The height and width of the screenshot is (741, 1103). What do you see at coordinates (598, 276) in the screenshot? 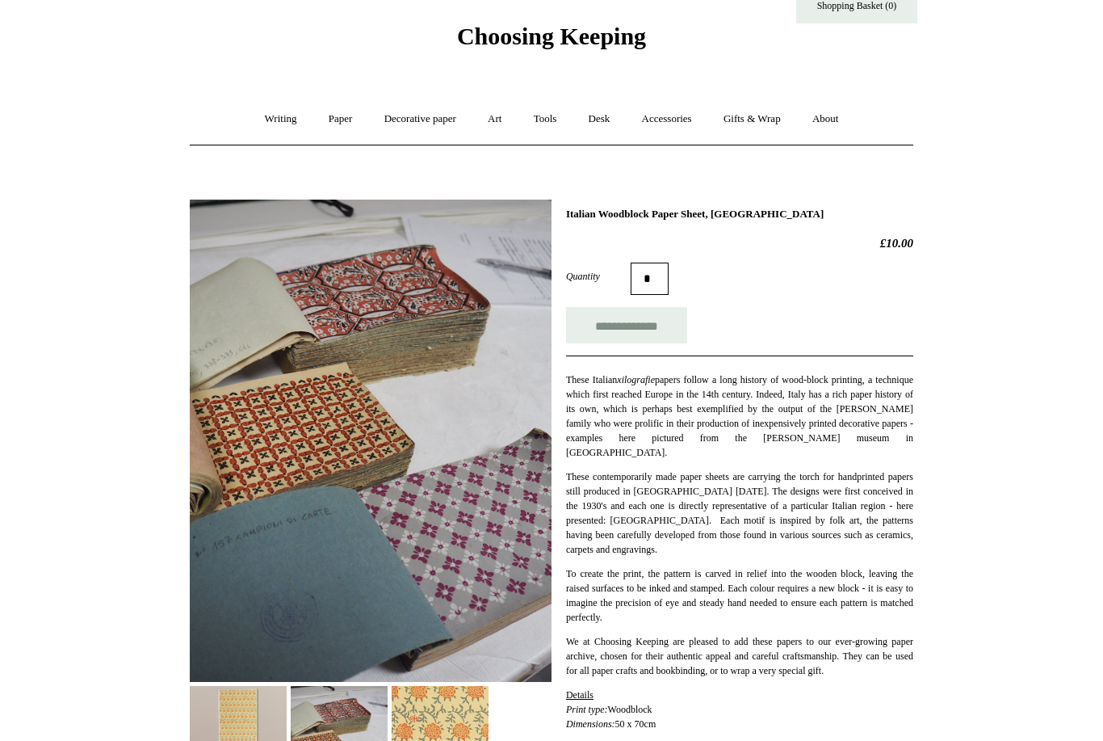
I see `label: Quantity` at bounding box center [598, 276].